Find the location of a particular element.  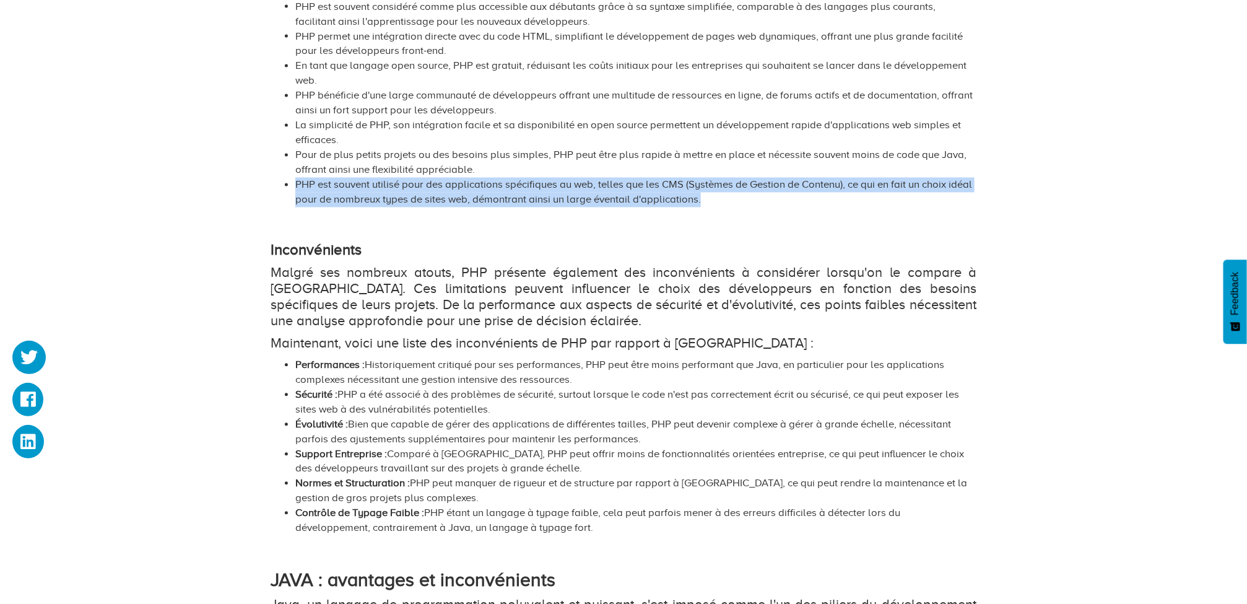

li: PHP est souvent utilisé pour des applications spécifiques au web, telles que les CMS (Systèmes de... is located at coordinates (636, 193).